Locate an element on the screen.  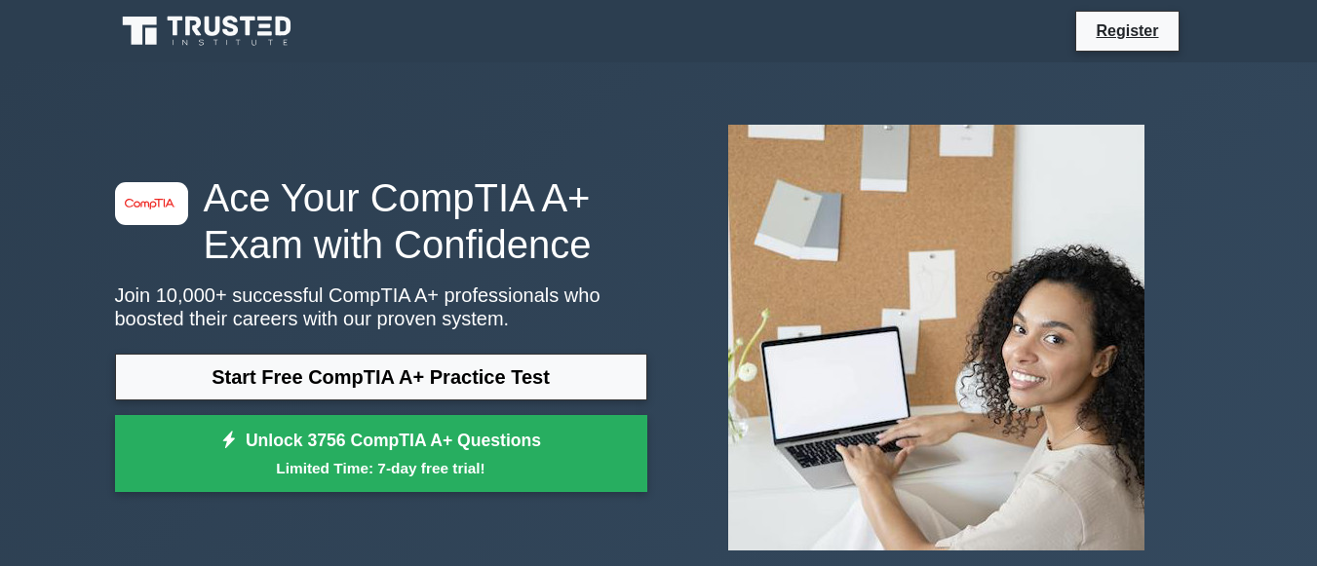
a: Register is located at coordinates (1127, 30).